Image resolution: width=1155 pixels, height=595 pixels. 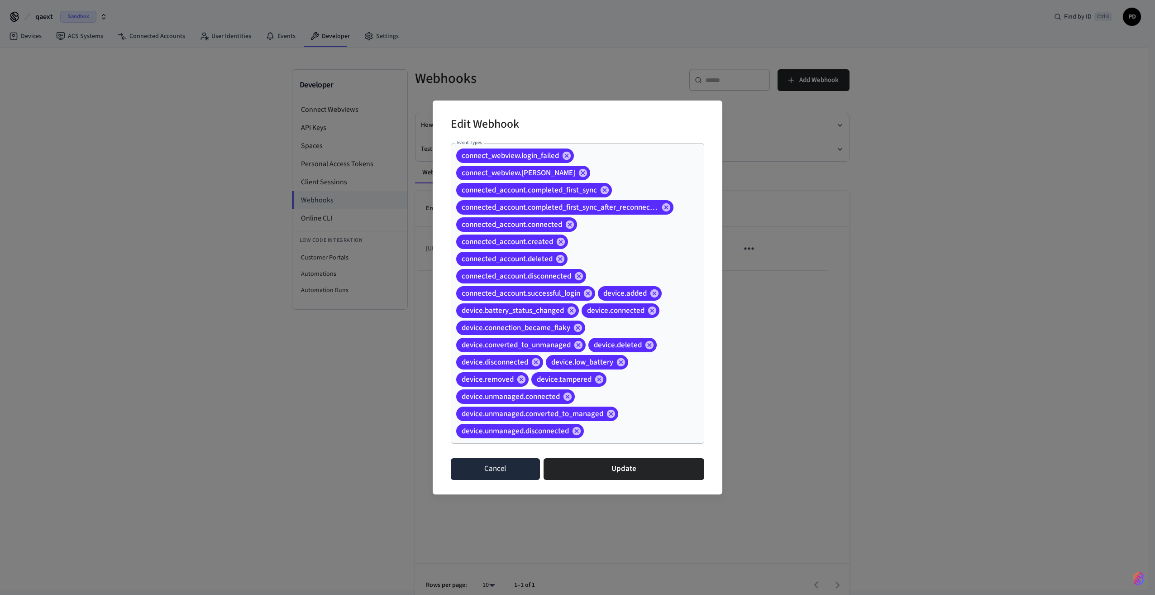 What do you see at coordinates (521, 328) in the screenshot?
I see `div: device.connection_became_flaky` at bounding box center [521, 328].